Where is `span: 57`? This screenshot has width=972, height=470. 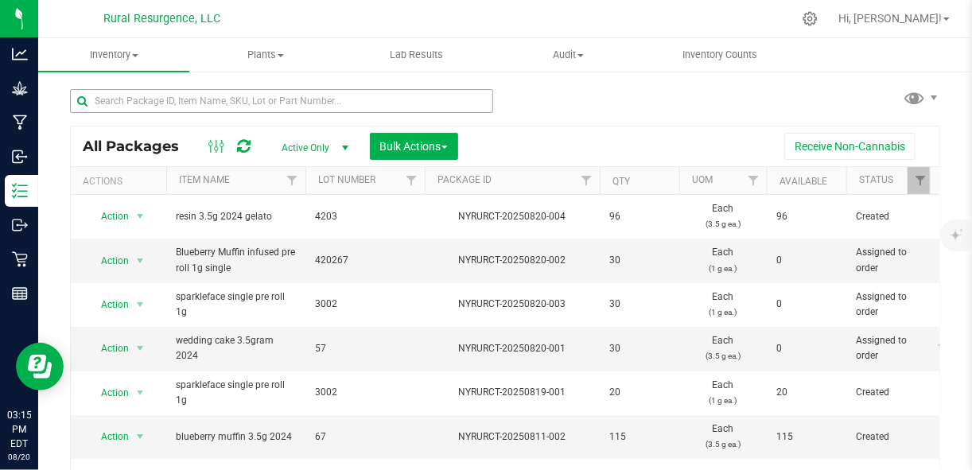 span: 57 is located at coordinates (365, 349).